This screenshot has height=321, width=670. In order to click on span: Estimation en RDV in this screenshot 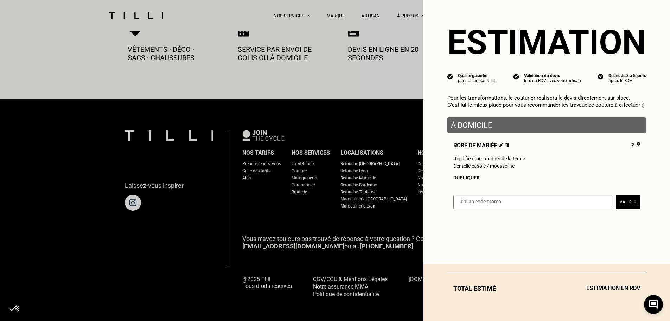, I will do `click(613, 288)`.